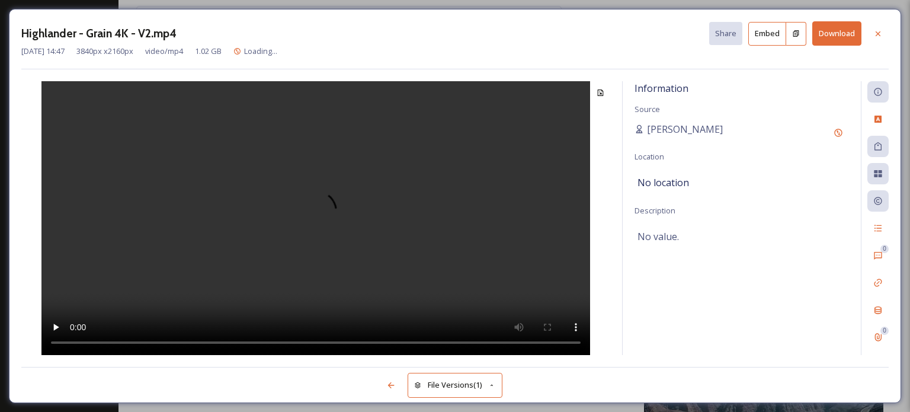 This screenshot has height=412, width=910. Describe the element at coordinates (661, 88) in the screenshot. I see `span: Information` at that location.